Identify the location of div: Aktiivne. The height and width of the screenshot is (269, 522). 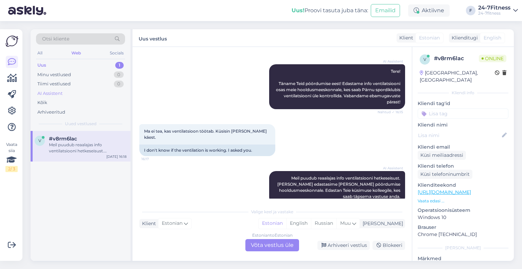
(429, 11).